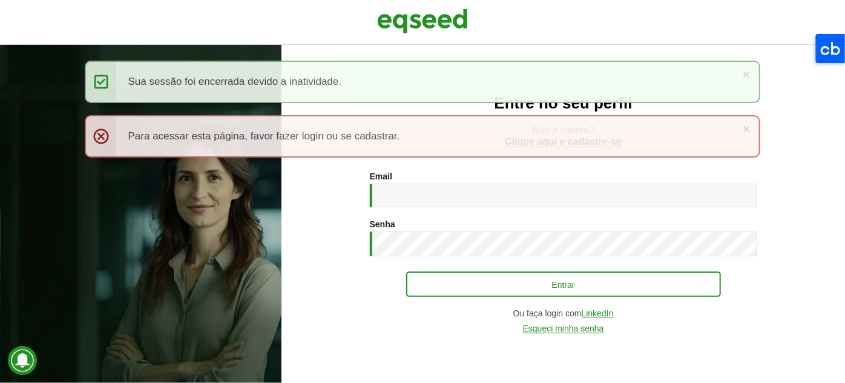 The width and height of the screenshot is (845, 383). I want to click on div: Para acessar esta página, favor fazer login ou se cadastrar., so click(423, 136).